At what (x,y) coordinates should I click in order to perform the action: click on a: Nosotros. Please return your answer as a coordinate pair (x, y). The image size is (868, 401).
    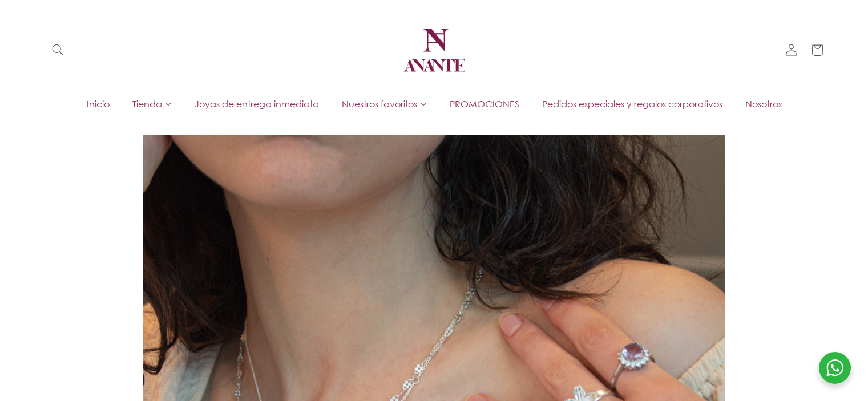
    Looking at the image, I should click on (763, 104).